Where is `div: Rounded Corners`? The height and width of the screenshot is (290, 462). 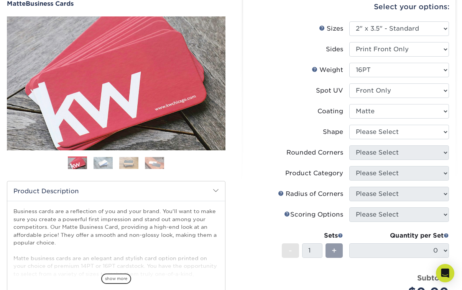 div: Rounded Corners is located at coordinates (314, 153).